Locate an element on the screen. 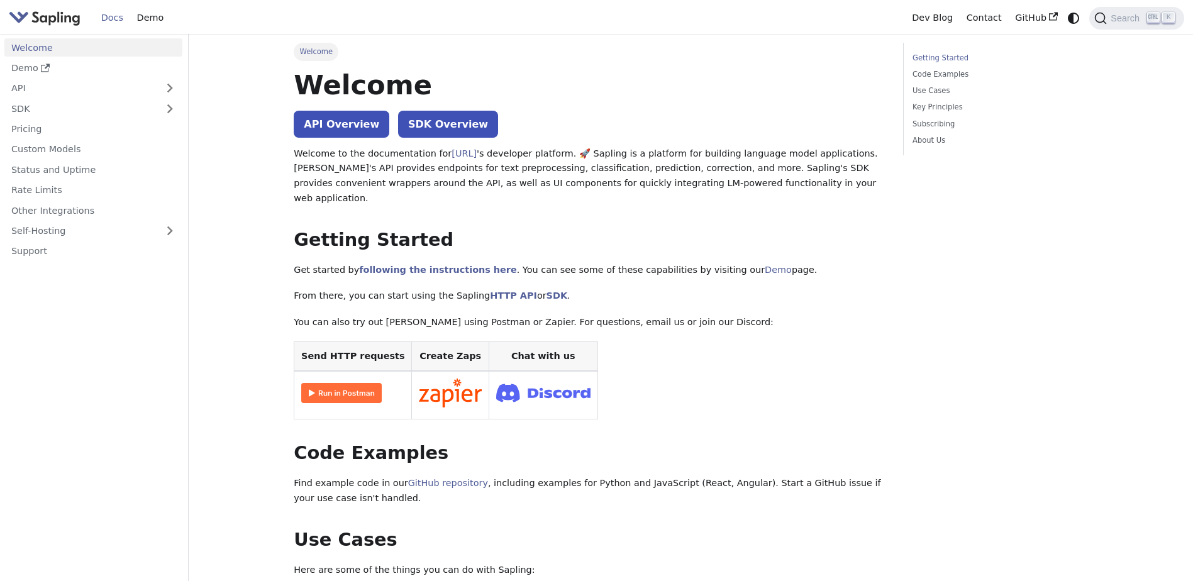 The height and width of the screenshot is (581, 1193). a: GitHub is located at coordinates (1036, 18).